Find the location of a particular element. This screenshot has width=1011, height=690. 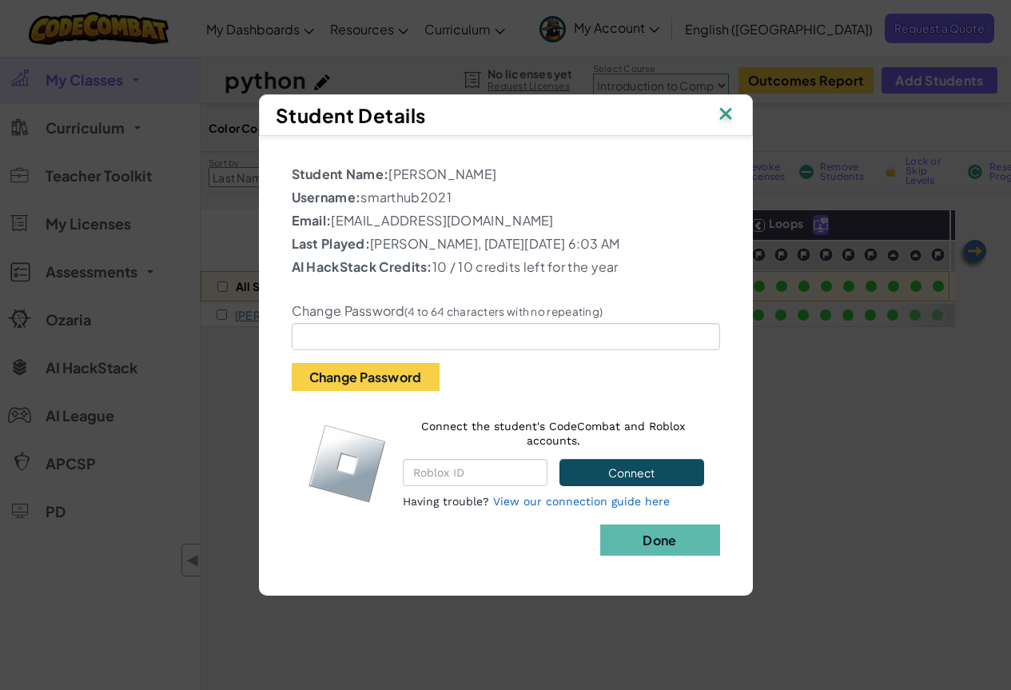

p: 10 / 10 credits left for the year is located at coordinates (506, 267).